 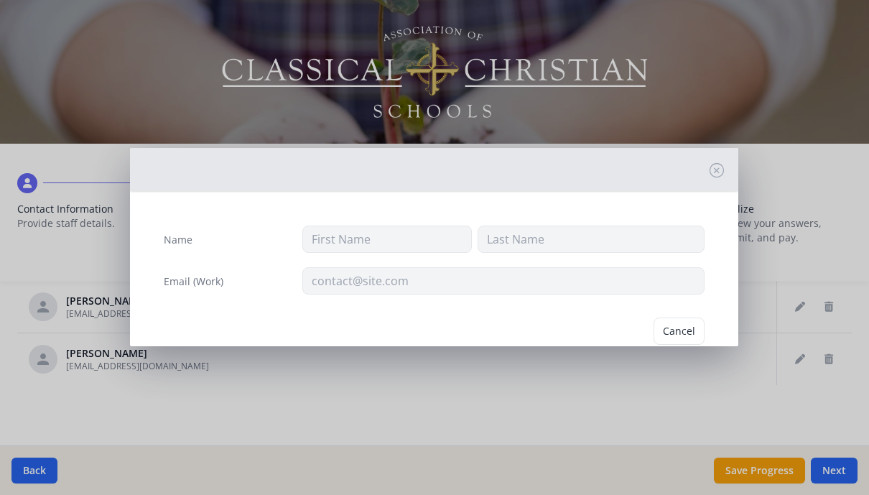 What do you see at coordinates (503, 281) in the screenshot?
I see `input: contact@site.com` at bounding box center [503, 281].